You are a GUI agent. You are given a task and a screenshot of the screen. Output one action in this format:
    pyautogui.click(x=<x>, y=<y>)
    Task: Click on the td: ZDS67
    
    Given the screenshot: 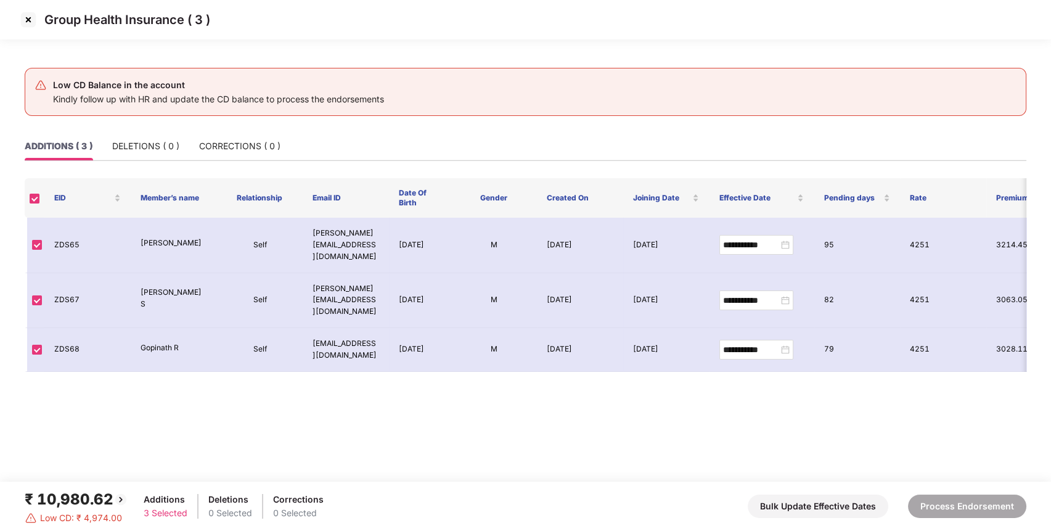 What is the action you would take?
    pyautogui.click(x=88, y=301)
    